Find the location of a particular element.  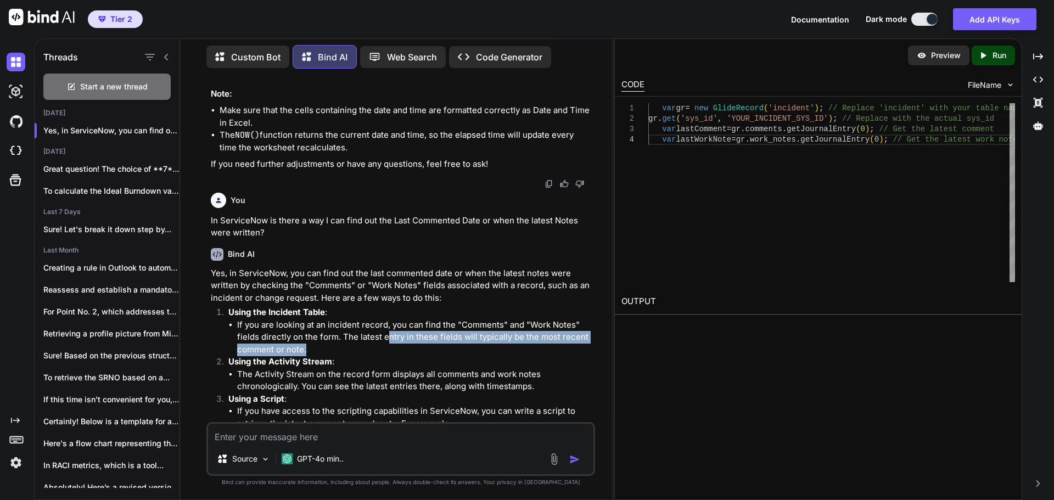

p: Bind can provide inaccurate information, including about people. Always double-check its answers.... is located at coordinates (401, 482).